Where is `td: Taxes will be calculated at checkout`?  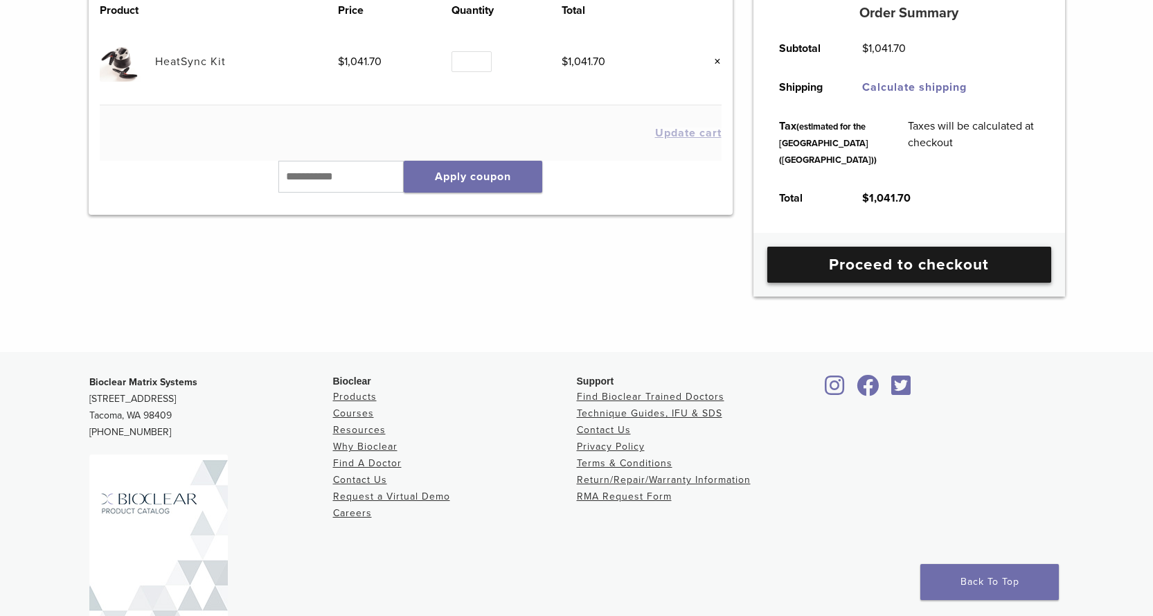 td: Taxes will be calculated at checkout is located at coordinates (973, 143).